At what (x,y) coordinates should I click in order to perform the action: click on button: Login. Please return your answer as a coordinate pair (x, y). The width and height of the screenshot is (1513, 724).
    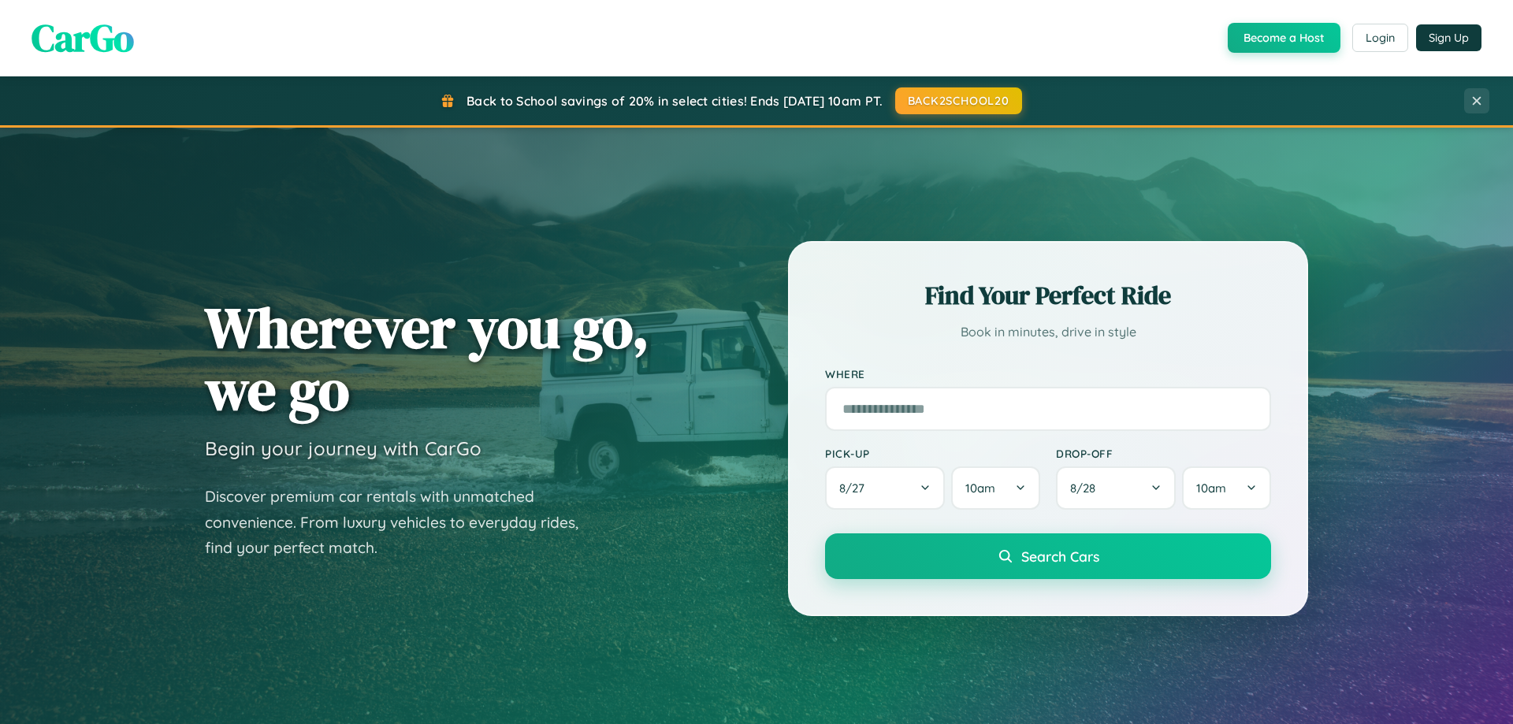
    Looking at the image, I should click on (1380, 38).